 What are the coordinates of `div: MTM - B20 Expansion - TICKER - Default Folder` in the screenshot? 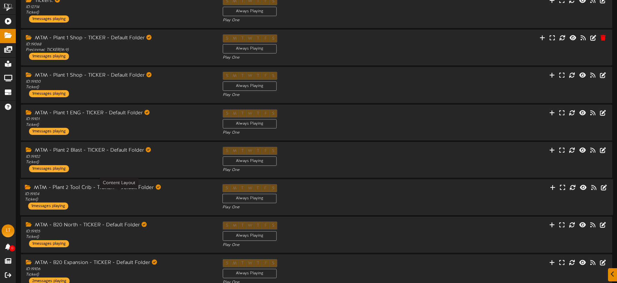 It's located at (119, 263).